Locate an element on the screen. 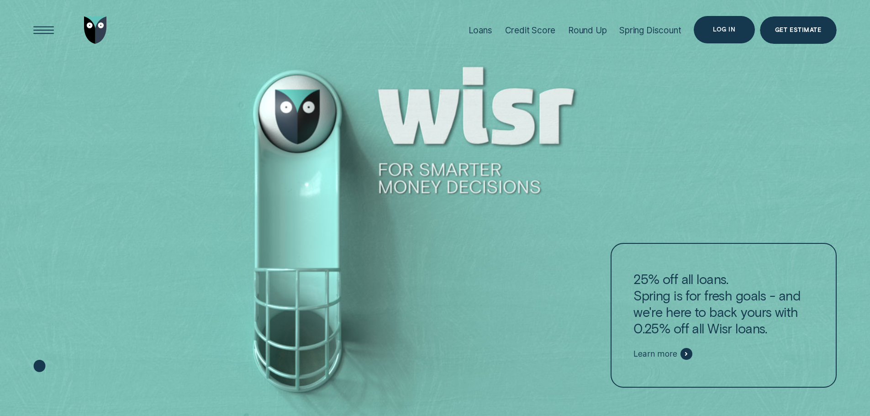  div: Loans is located at coordinates (481, 30).